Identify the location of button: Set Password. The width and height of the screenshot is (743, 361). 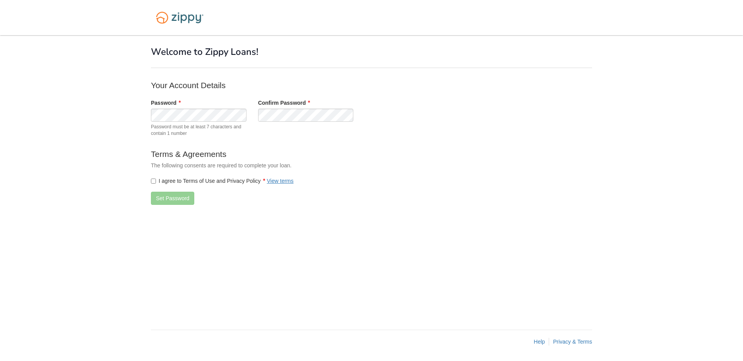
(173, 199).